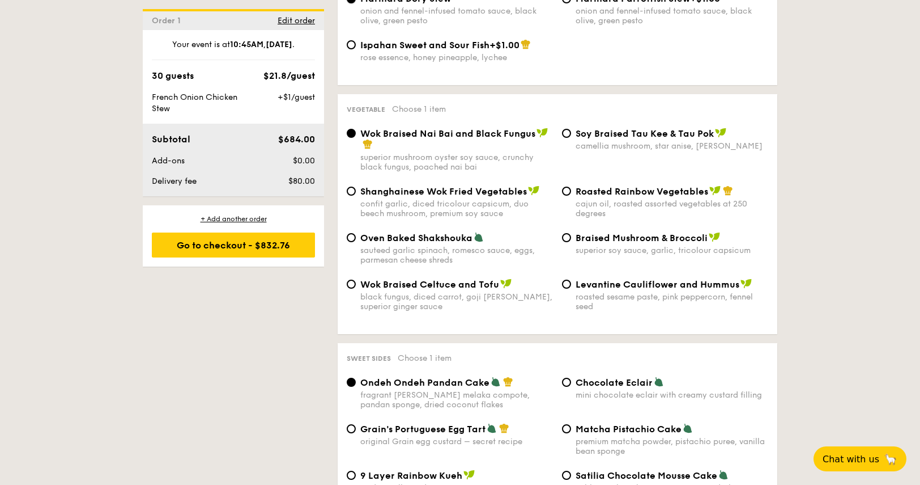 This screenshot has height=485, width=920. What do you see at coordinates (174, 181) in the screenshot?
I see `span: Delivery fee` at bounding box center [174, 181].